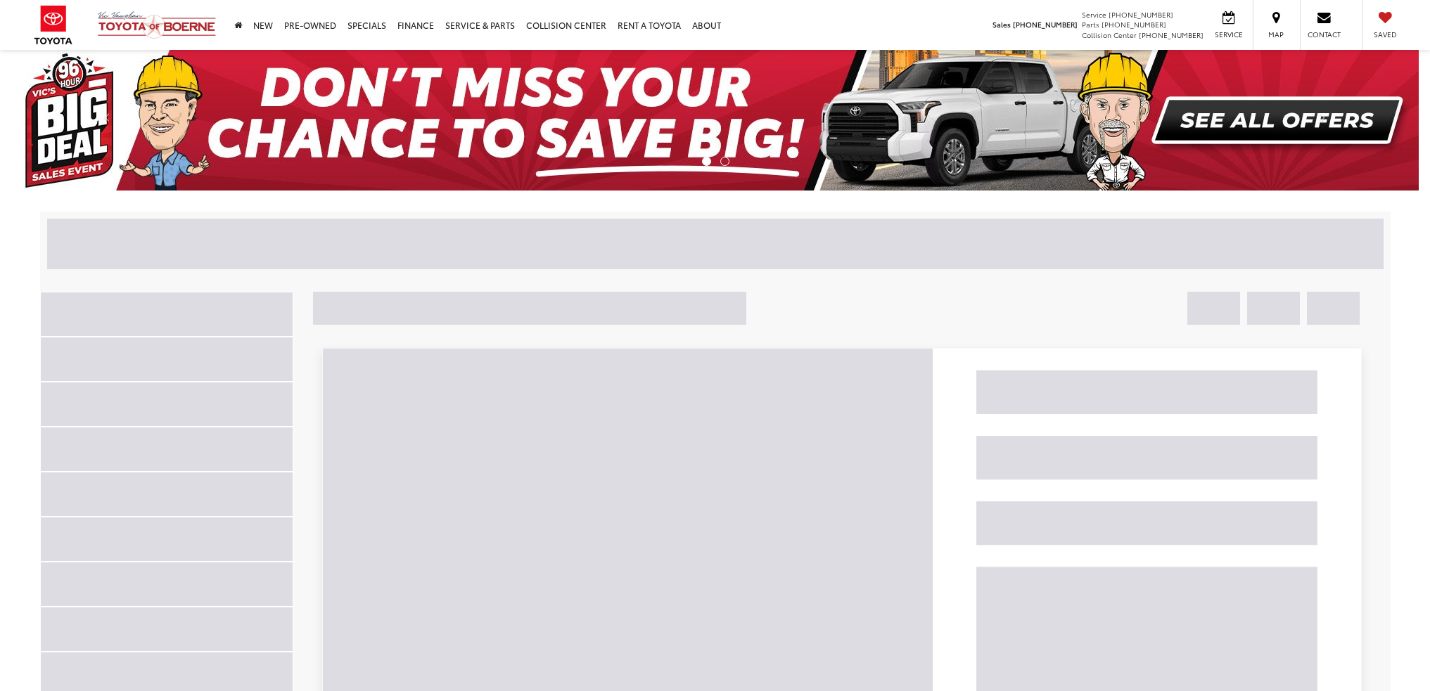 The width and height of the screenshot is (1430, 691). I want to click on span: Sales, so click(1002, 24).